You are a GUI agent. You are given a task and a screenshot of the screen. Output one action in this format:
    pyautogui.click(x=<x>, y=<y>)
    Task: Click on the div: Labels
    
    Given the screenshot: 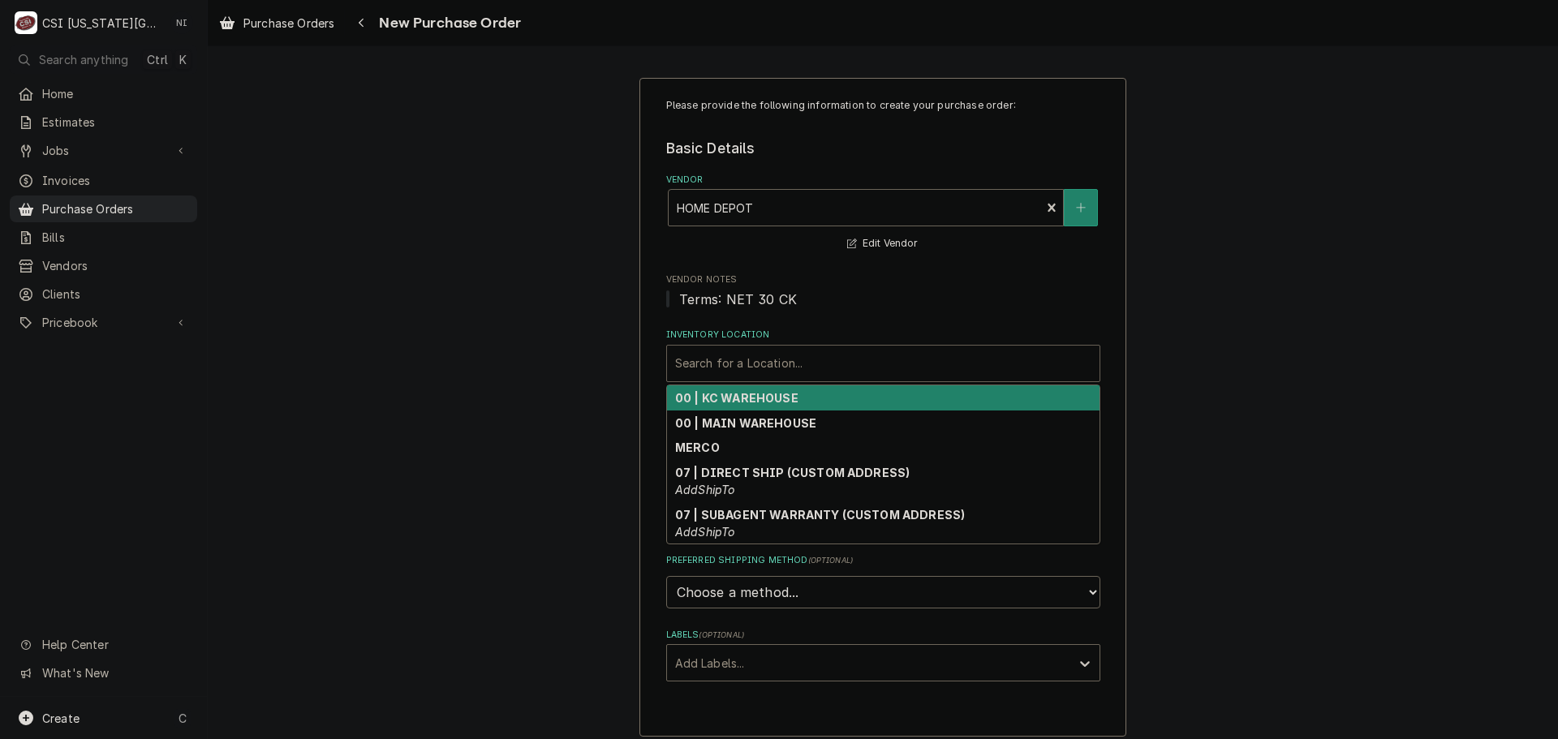 What is the action you would take?
    pyautogui.click(x=883, y=655)
    